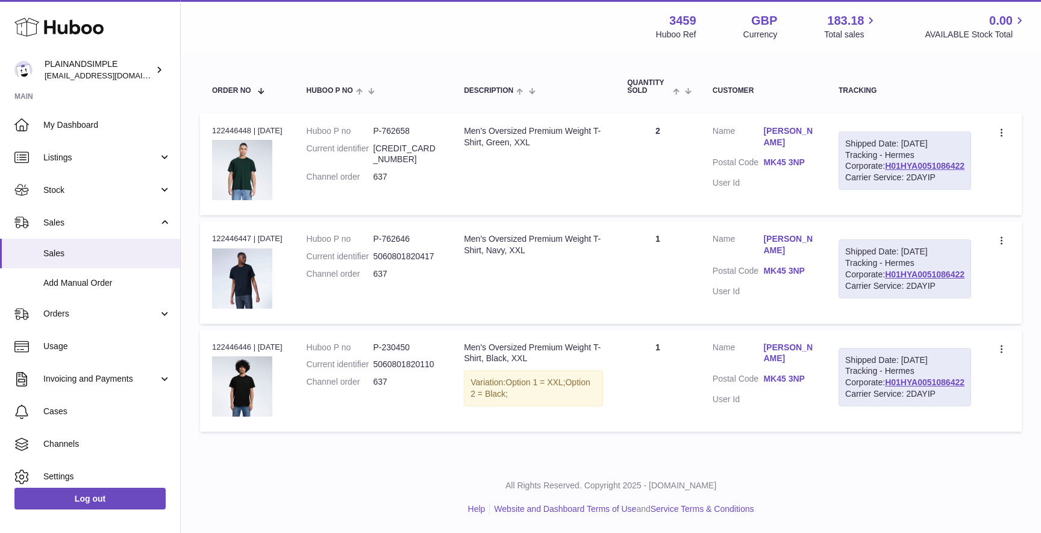 The image size is (1041, 533). I want to click on span: Order No, so click(231, 90).